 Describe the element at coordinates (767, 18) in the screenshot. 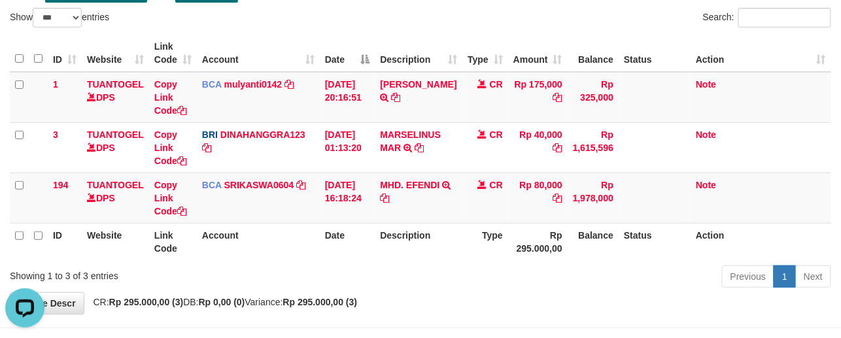

I see `label: Search:` at that location.